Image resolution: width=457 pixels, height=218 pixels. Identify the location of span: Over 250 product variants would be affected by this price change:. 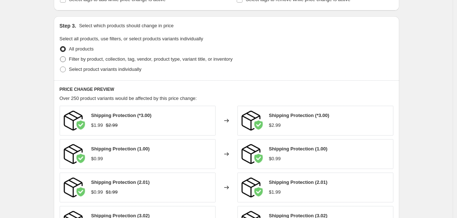
(128, 98).